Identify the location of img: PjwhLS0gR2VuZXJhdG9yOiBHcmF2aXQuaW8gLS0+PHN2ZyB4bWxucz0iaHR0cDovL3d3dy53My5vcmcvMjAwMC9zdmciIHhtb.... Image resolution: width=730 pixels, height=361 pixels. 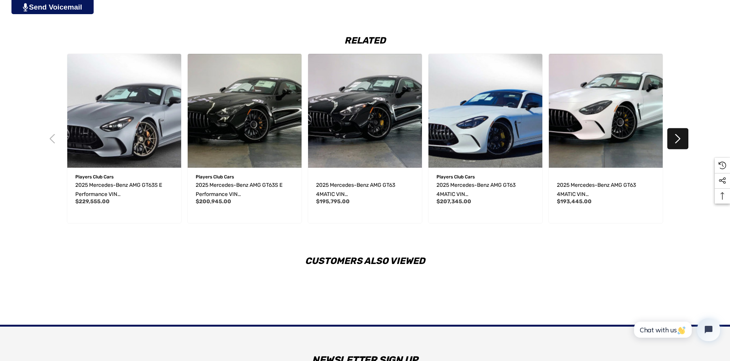
(25, 7).